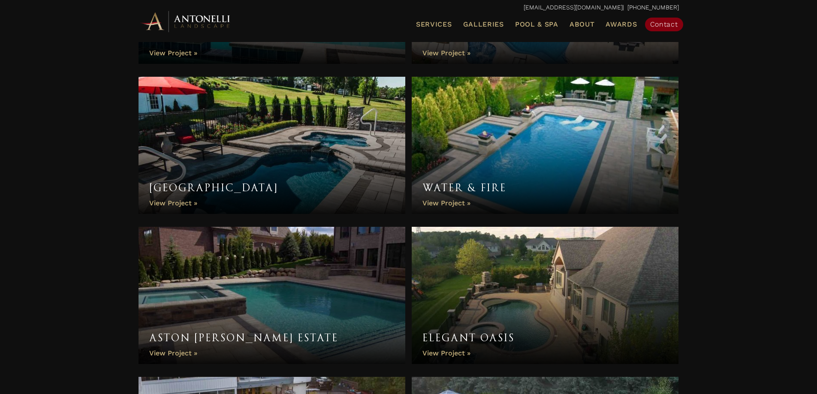  Describe the element at coordinates (484, 24) in the screenshot. I see `span: Galleries` at that location.